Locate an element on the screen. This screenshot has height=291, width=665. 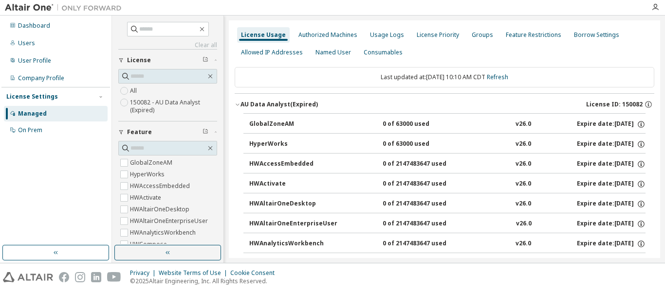
div: Privacy is located at coordinates (144, 273).